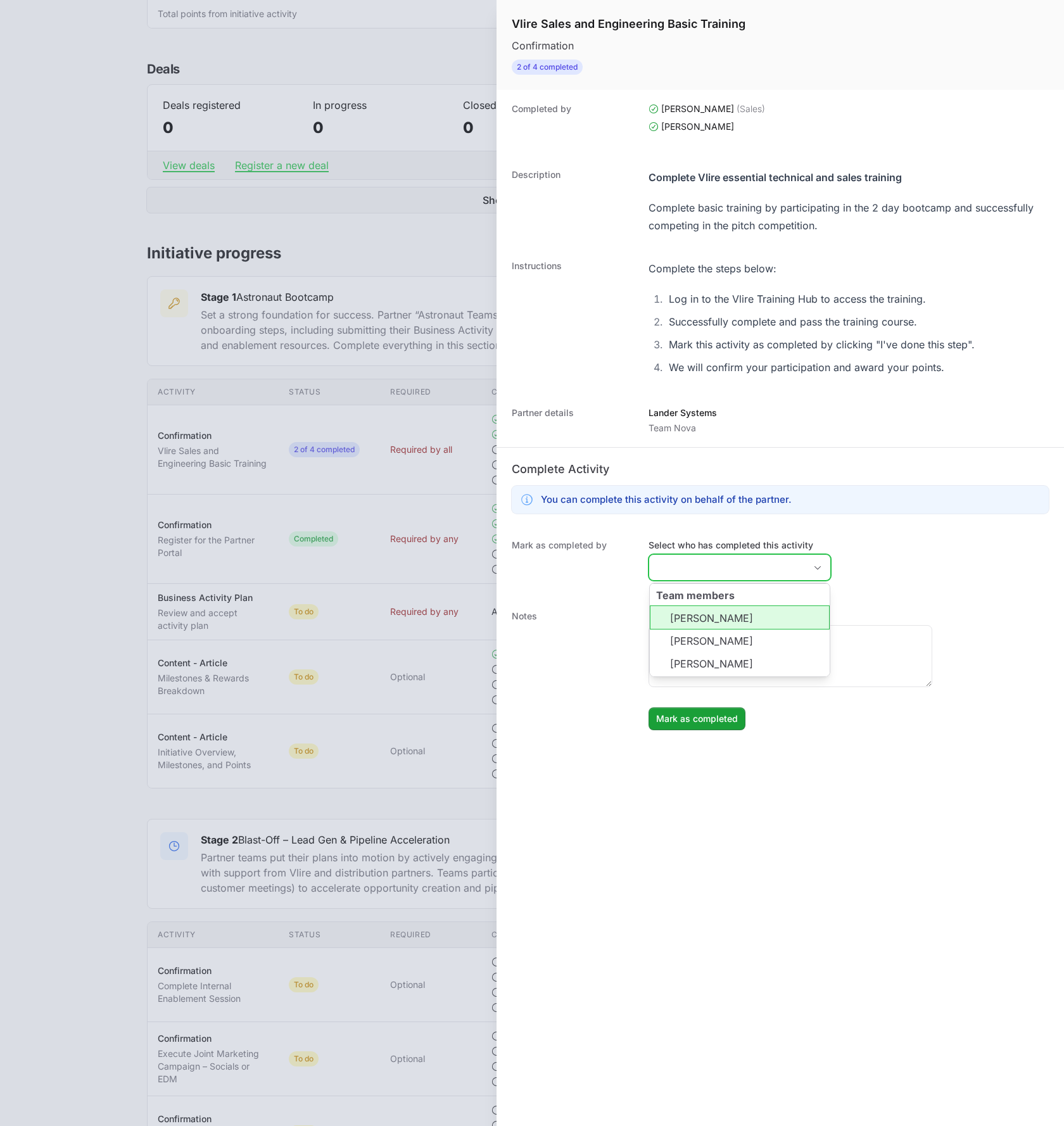 This screenshot has height=1126, width=1064. I want to click on li: Team members, so click(740, 630).